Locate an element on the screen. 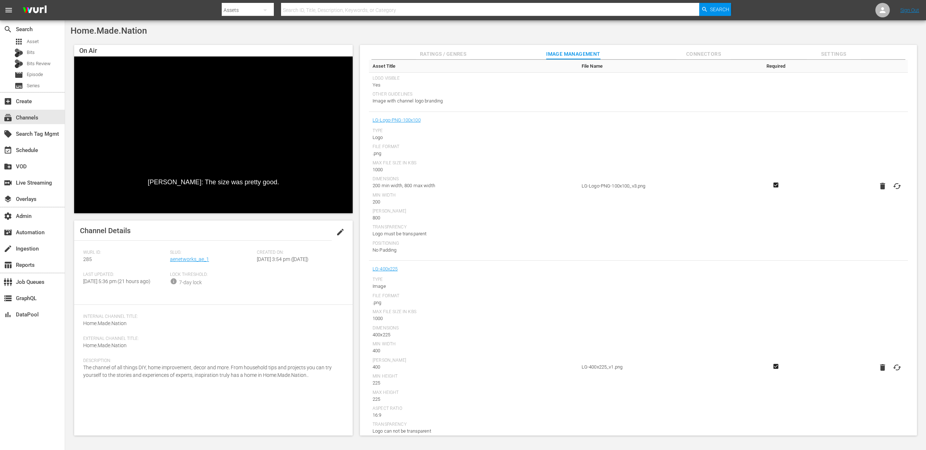 This screenshot has height=450, width=926. span: VOD is located at coordinates (8, 166).